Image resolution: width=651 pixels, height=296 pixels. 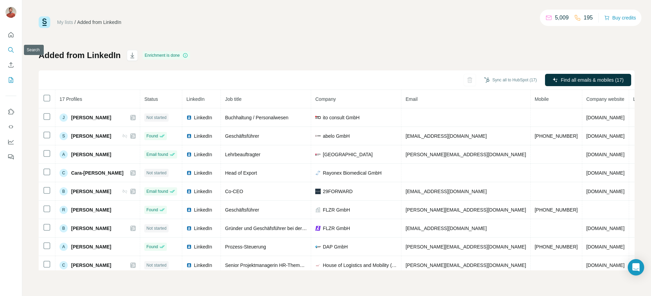 What do you see at coordinates (11, 127) in the screenshot?
I see `button: Use Surfe API` at bounding box center [11, 127].